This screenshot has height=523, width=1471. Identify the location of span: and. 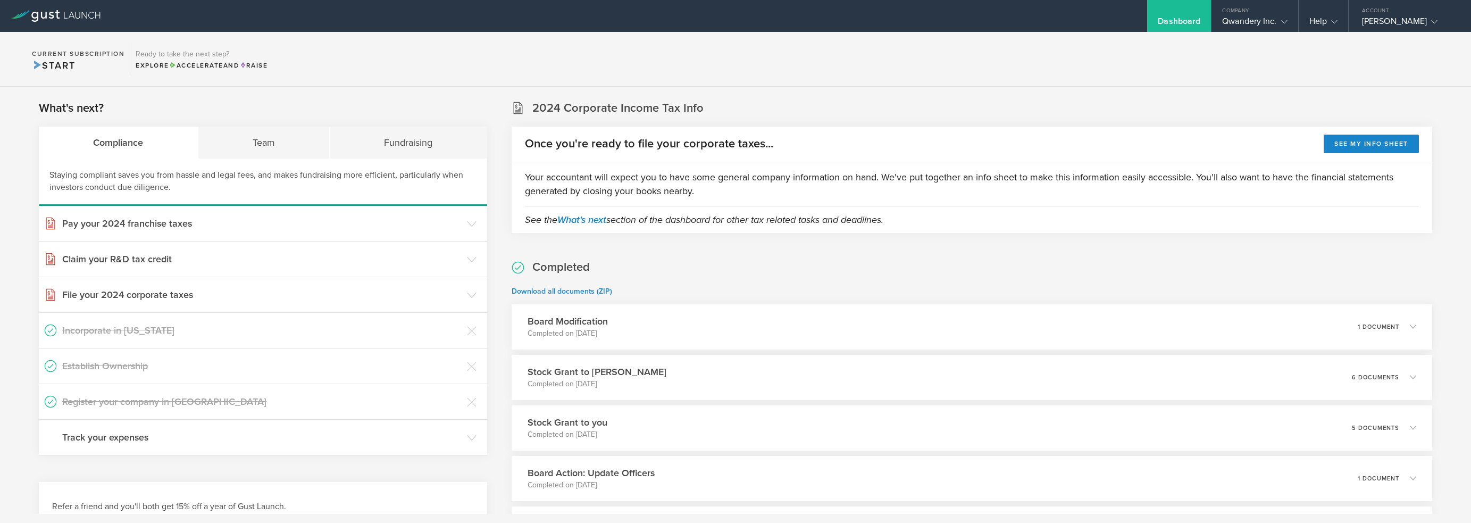
(204, 65).